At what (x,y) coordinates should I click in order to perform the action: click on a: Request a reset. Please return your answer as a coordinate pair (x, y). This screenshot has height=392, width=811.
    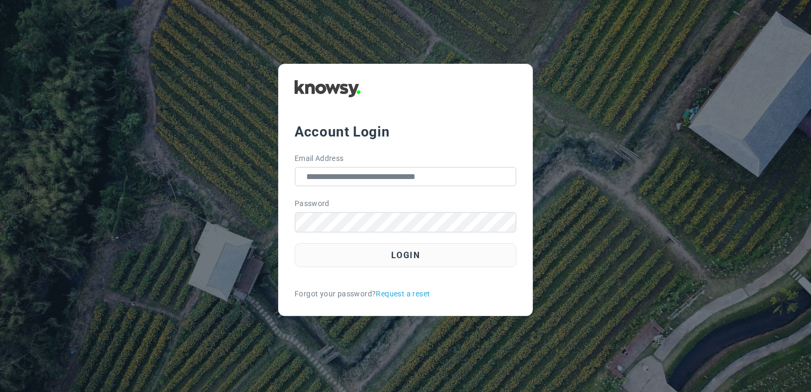
    Looking at the image, I should click on (403, 294).